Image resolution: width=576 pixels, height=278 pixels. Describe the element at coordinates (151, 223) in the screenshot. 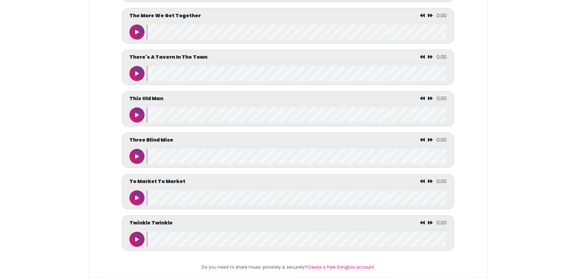

I see `p: Twinkle Twinkle` at that location.